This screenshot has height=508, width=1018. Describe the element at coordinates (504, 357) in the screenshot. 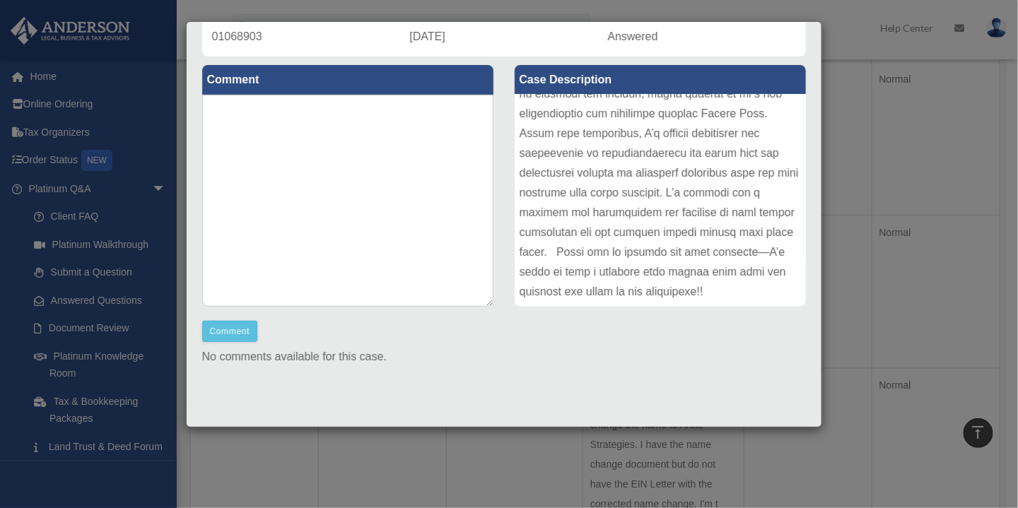

I see `p: No comments available for this case.` at that location.